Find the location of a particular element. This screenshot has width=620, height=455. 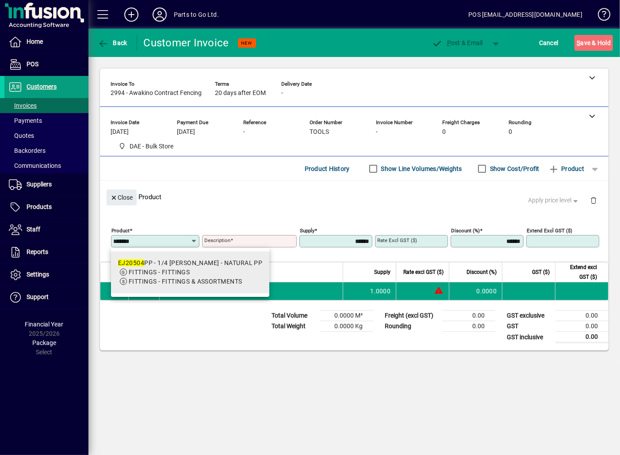

span: 20 days after EOM is located at coordinates (240, 93).